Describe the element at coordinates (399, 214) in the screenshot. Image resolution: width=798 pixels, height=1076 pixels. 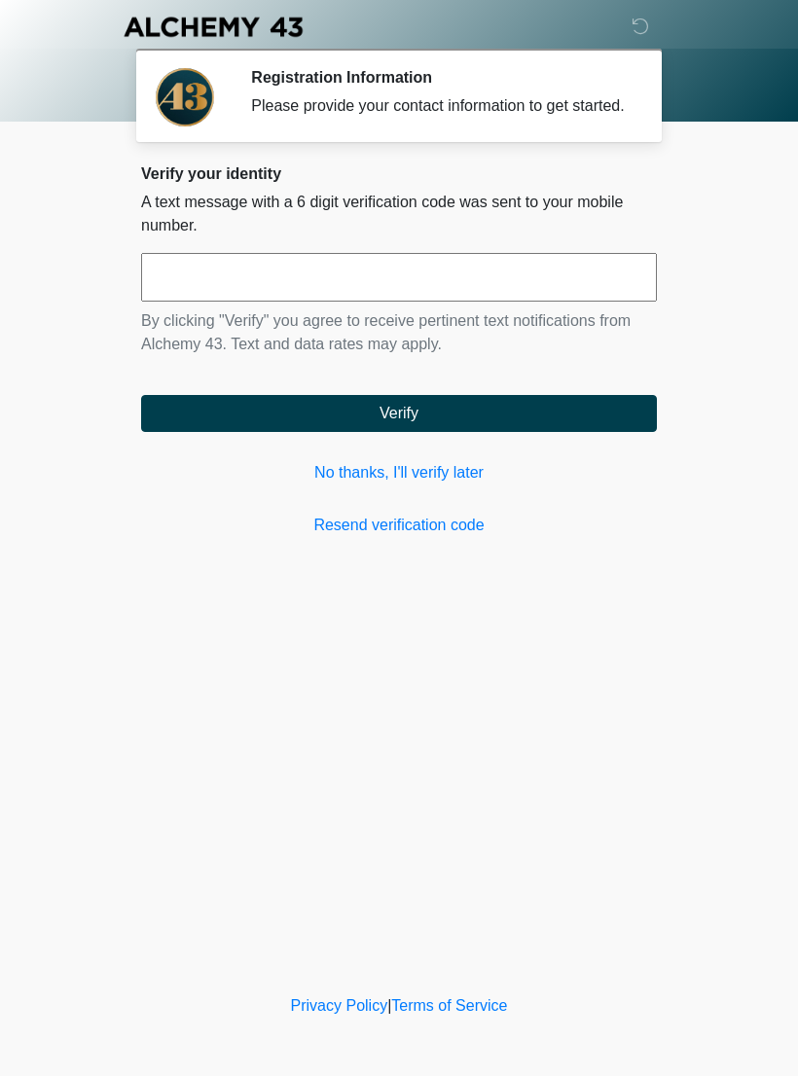
I see `p: A text message with a 6 digit verification code was sent to your mobile number.` at that location.